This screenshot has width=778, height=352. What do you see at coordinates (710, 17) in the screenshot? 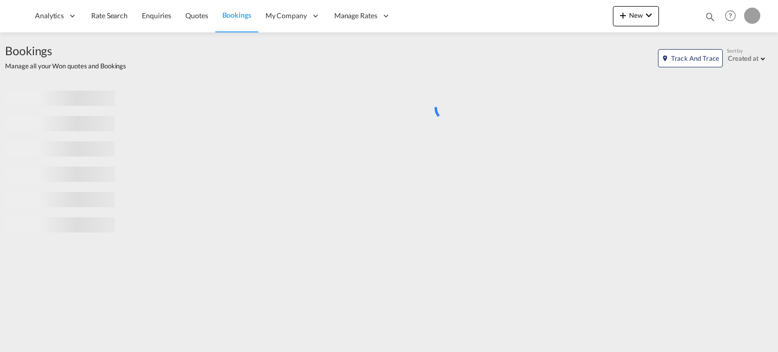
I see `md-icon: icon-magnify` at bounding box center [710, 17].